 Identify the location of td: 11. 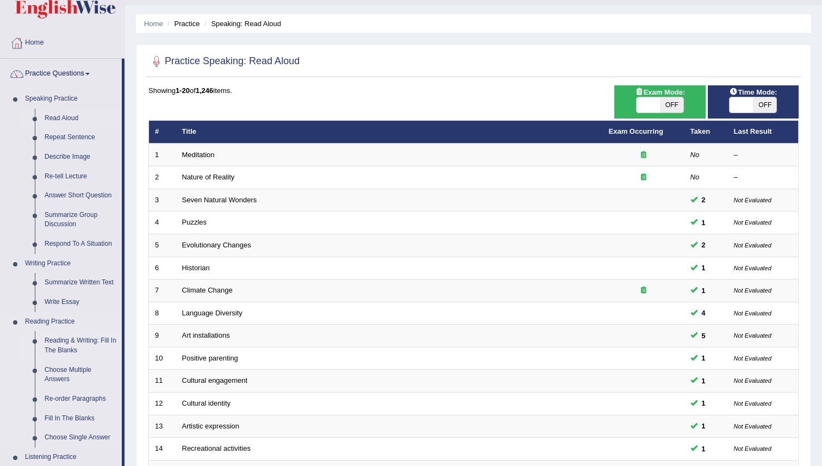
(162, 381).